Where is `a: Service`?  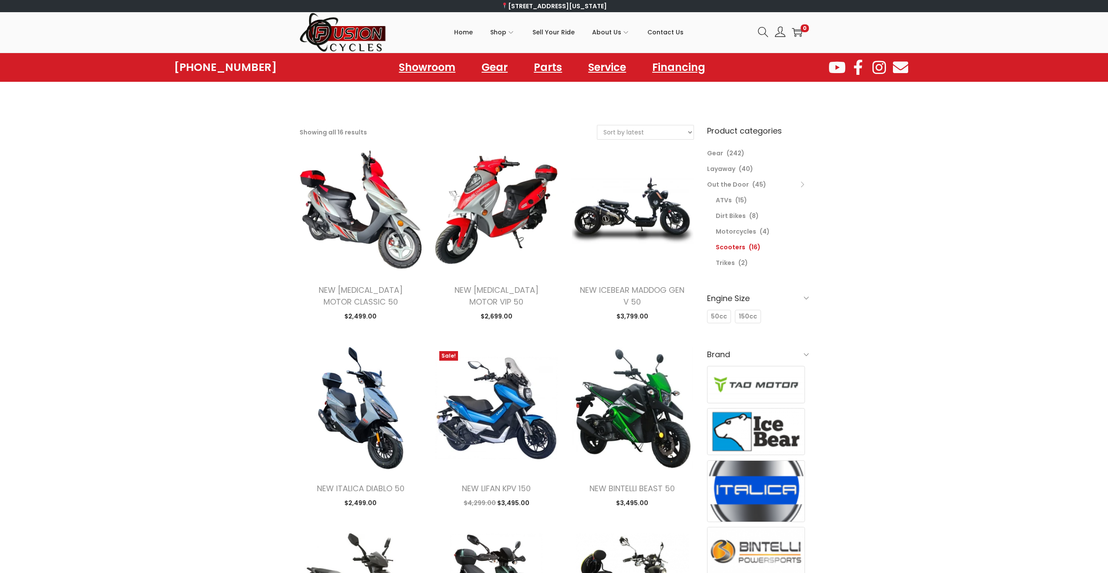
a: Service is located at coordinates (607, 67).